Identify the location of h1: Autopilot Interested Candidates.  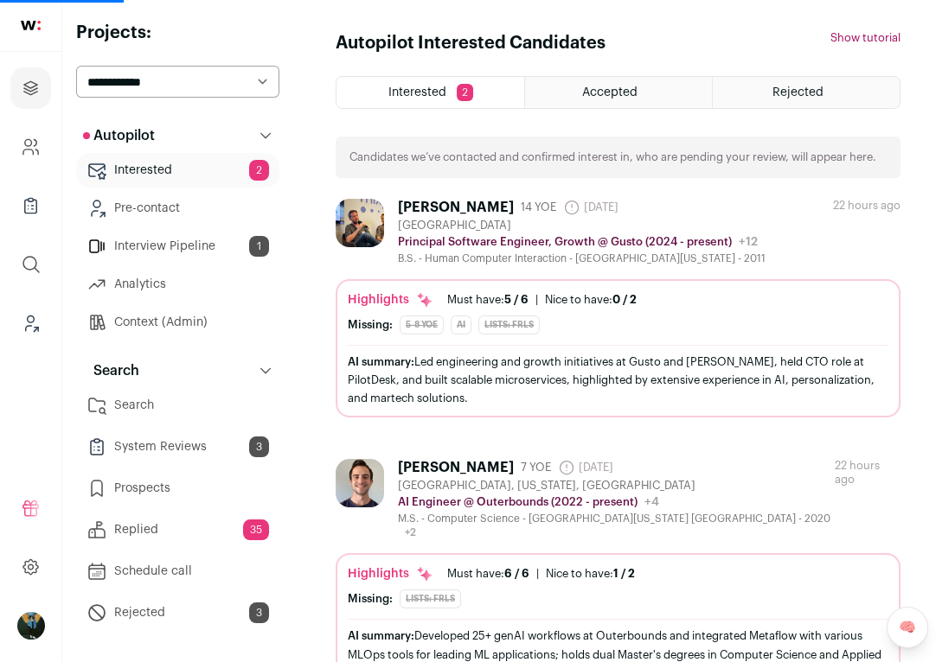
(470, 43).